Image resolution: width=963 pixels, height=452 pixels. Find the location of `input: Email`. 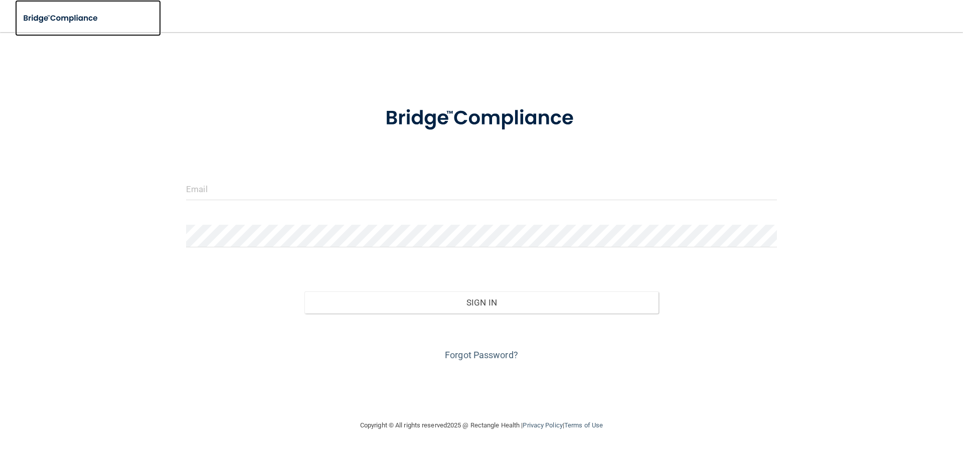

input: Email is located at coordinates (481, 189).